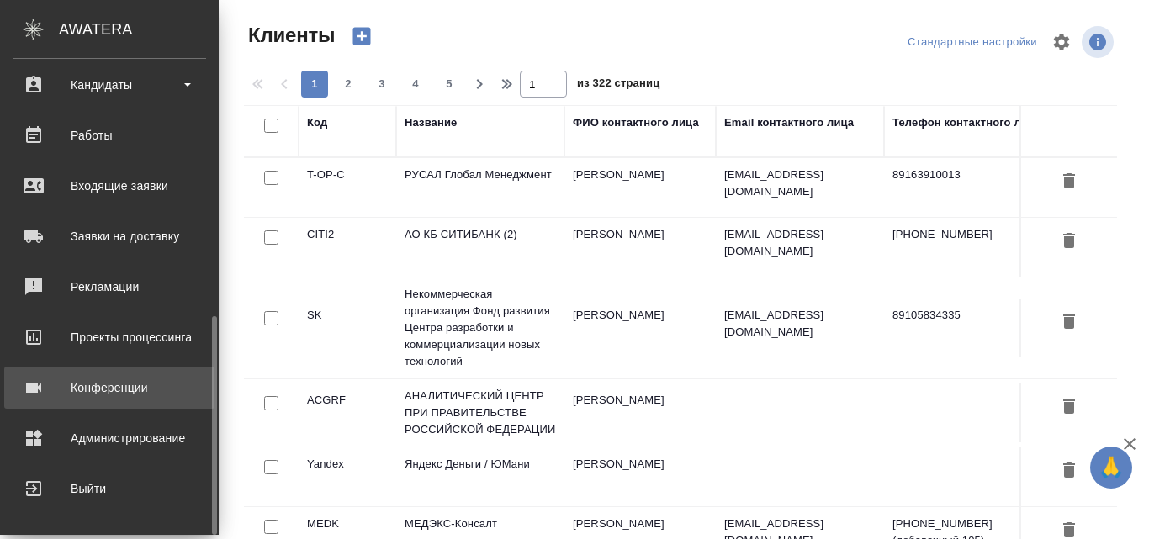 The width and height of the screenshot is (1149, 539). Describe the element at coordinates (109, 287) in the screenshot. I see `div: Рекламации` at that location.